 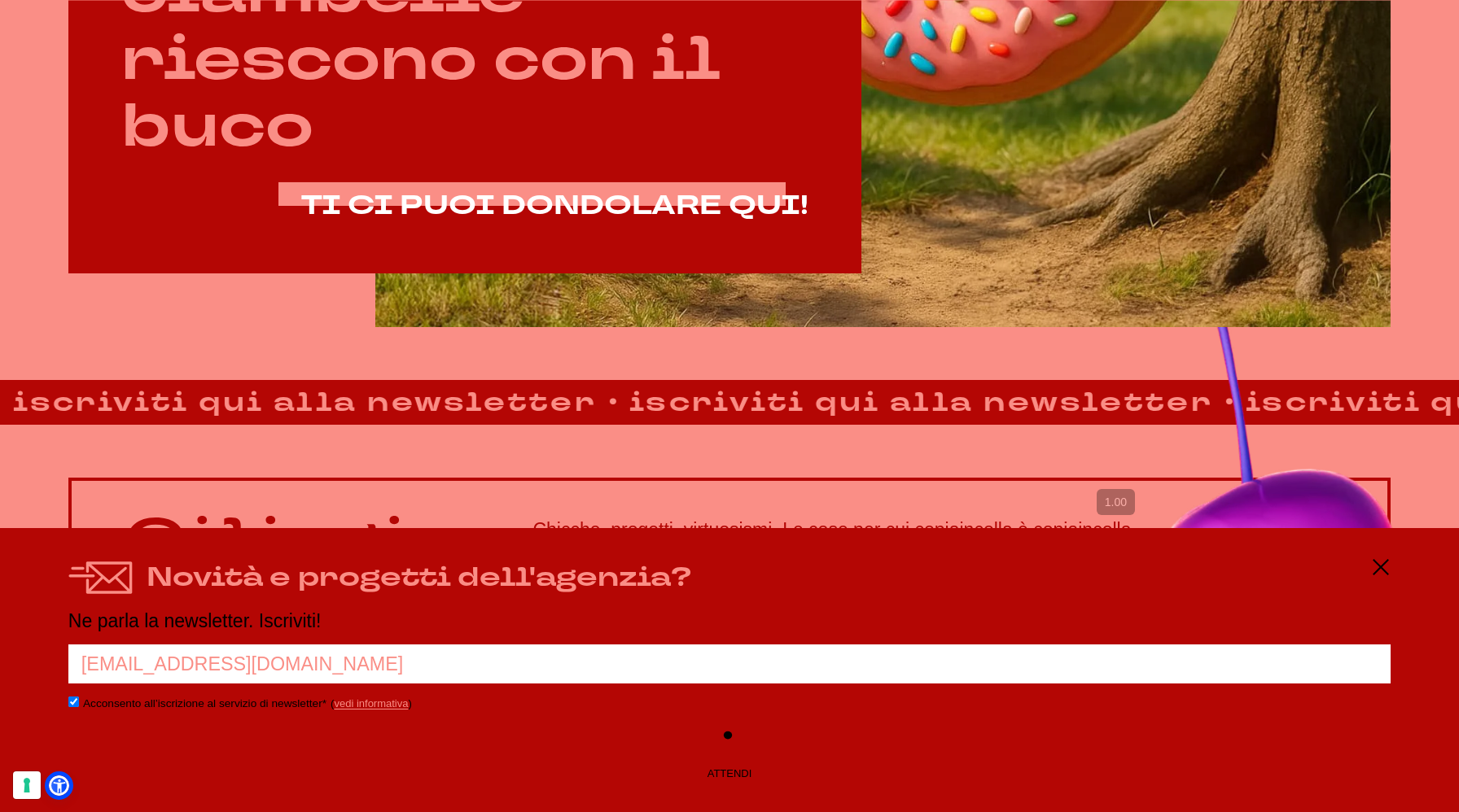 I want to click on label: Acconsento all’iscrizione al servizio di newsletter*, so click(x=204, y=703).